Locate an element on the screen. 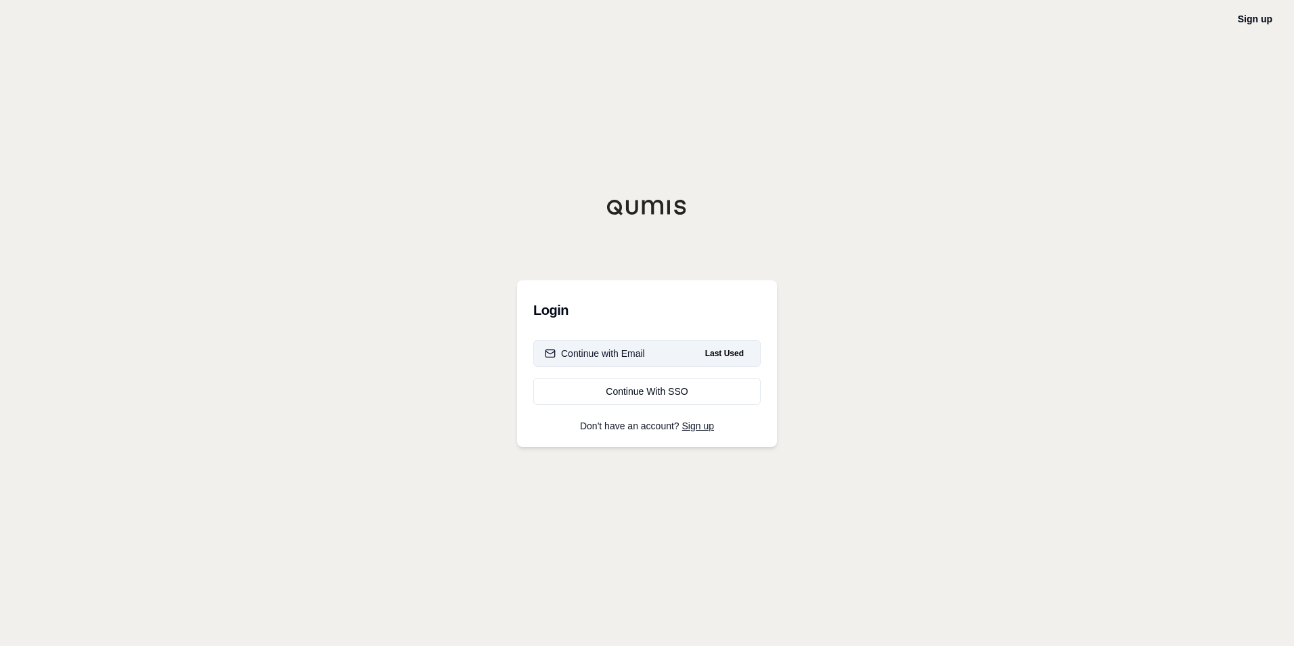  h3: Login is located at coordinates (647, 310).